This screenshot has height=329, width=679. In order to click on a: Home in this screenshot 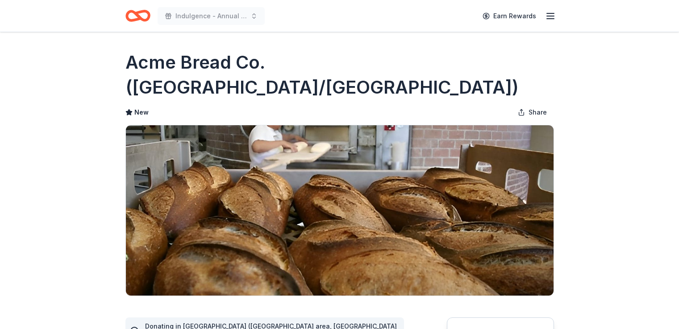, I will do `click(138, 16)`.